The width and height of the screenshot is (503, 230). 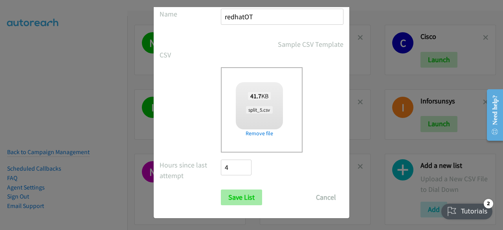 I want to click on input: Save List, so click(x=241, y=197).